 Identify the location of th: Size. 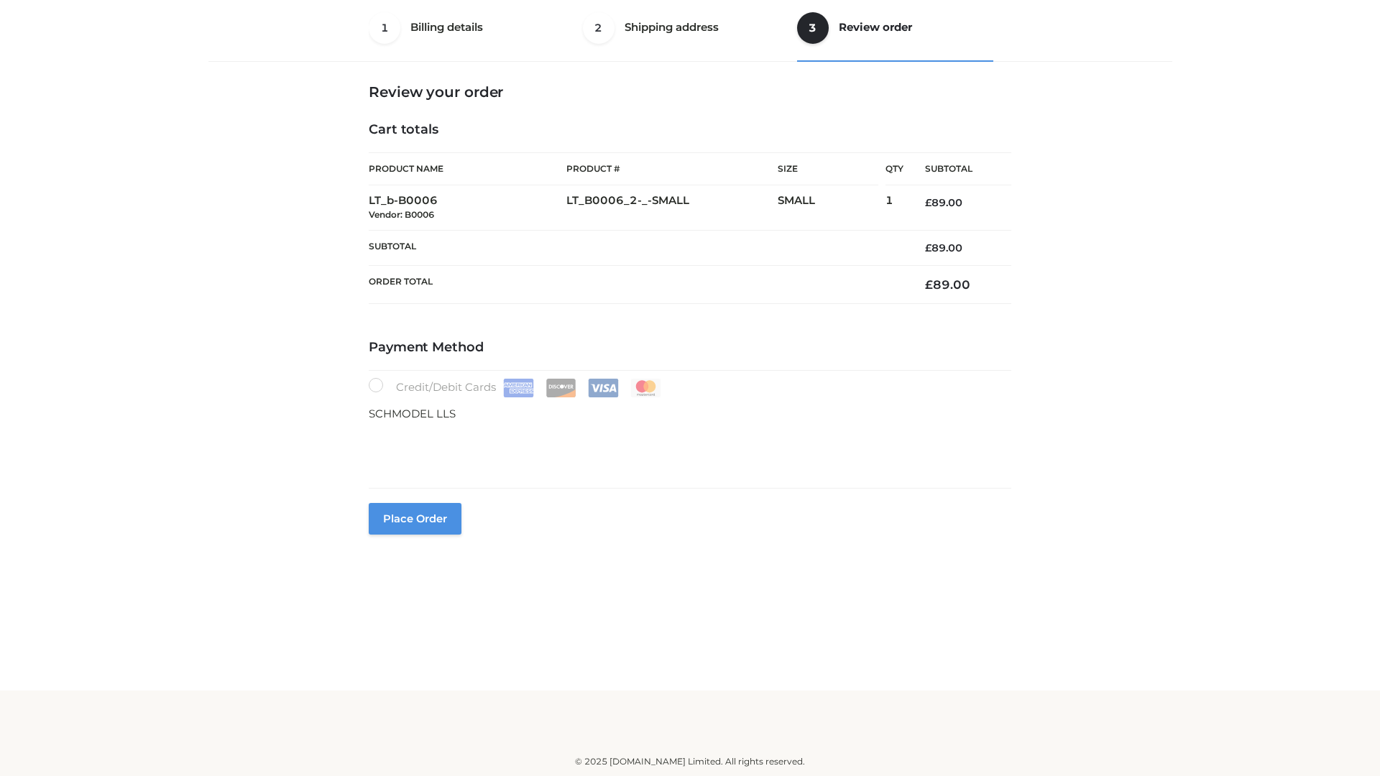
(828, 169).